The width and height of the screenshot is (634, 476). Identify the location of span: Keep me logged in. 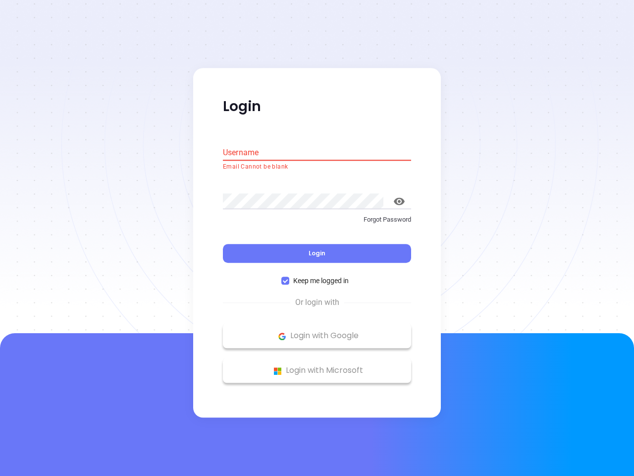
(321, 281).